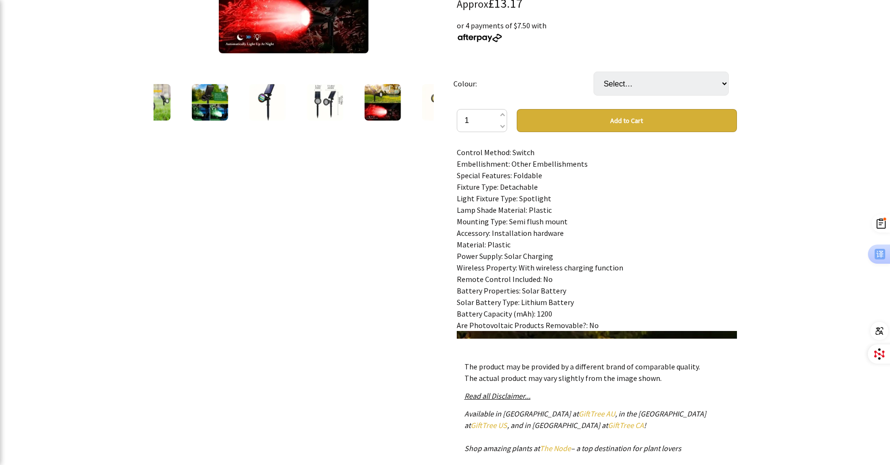 The image size is (890, 465). I want to click on button: Add to Cart, so click(627, 120).